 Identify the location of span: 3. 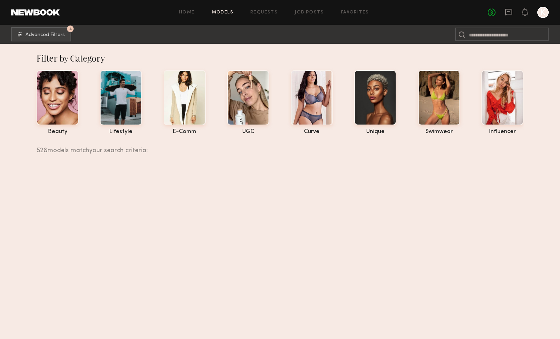
(70, 29).